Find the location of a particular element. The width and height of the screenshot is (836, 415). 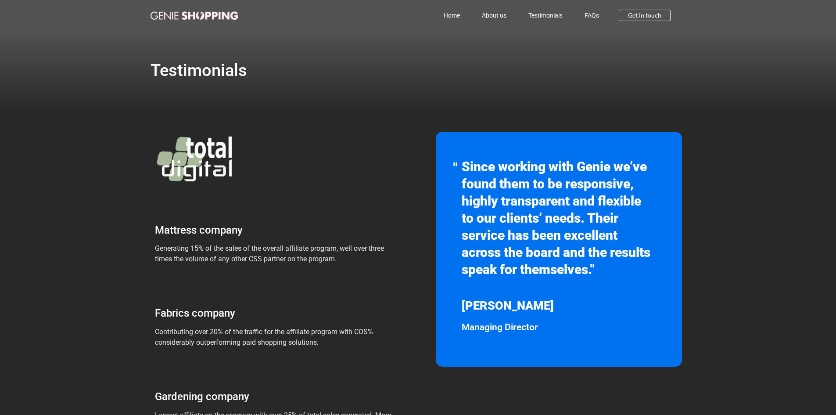

span: Mattress company is located at coordinates (199, 230).